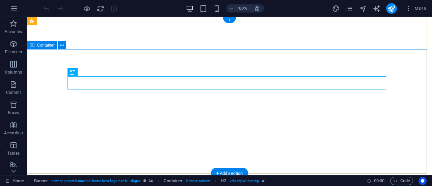 The width and height of the screenshot is (432, 186). What do you see at coordinates (14, 72) in the screenshot?
I see `p: Columns` at bounding box center [14, 72].